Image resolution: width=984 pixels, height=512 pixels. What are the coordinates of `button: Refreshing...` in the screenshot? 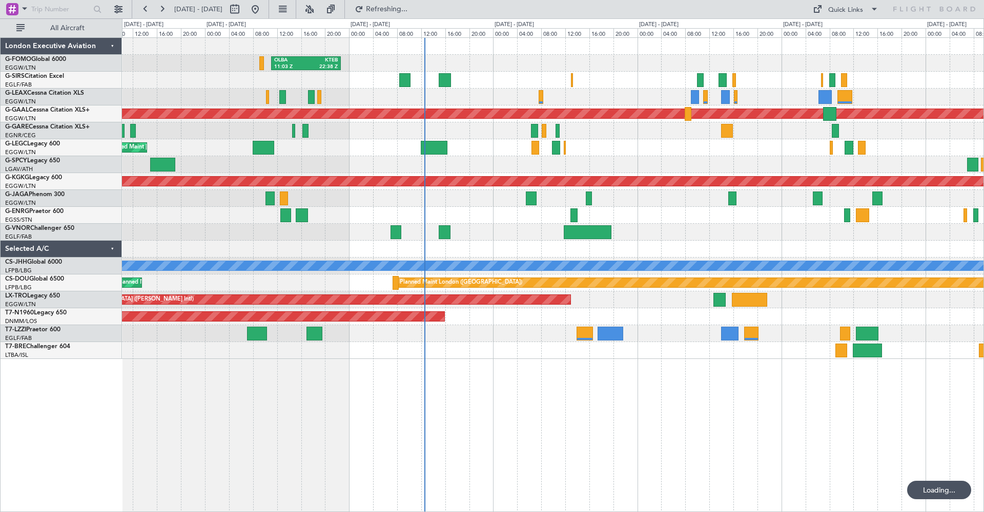 It's located at (381, 9).